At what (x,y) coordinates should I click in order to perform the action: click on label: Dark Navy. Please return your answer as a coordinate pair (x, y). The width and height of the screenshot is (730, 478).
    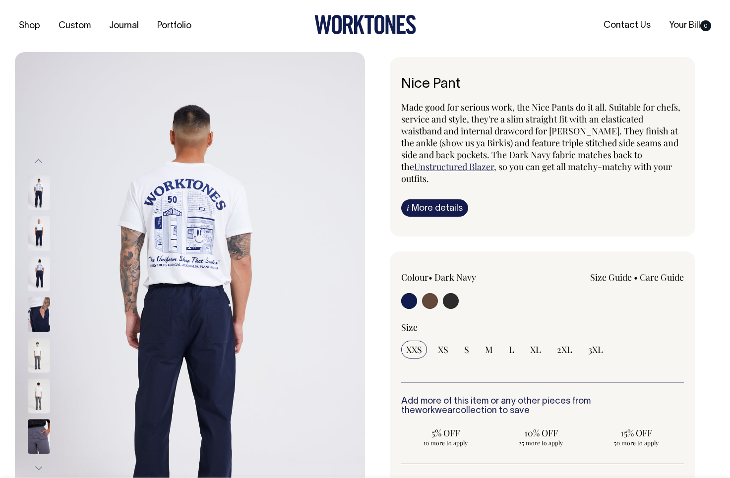
    Looking at the image, I should click on (455, 277).